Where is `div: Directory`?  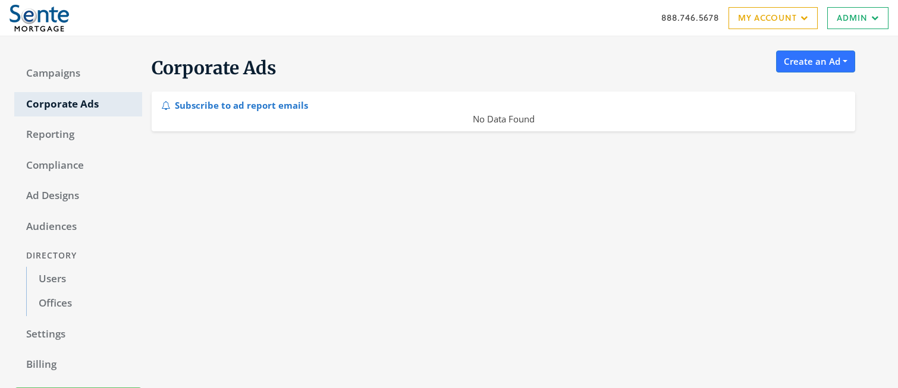 div: Directory is located at coordinates (78, 256).